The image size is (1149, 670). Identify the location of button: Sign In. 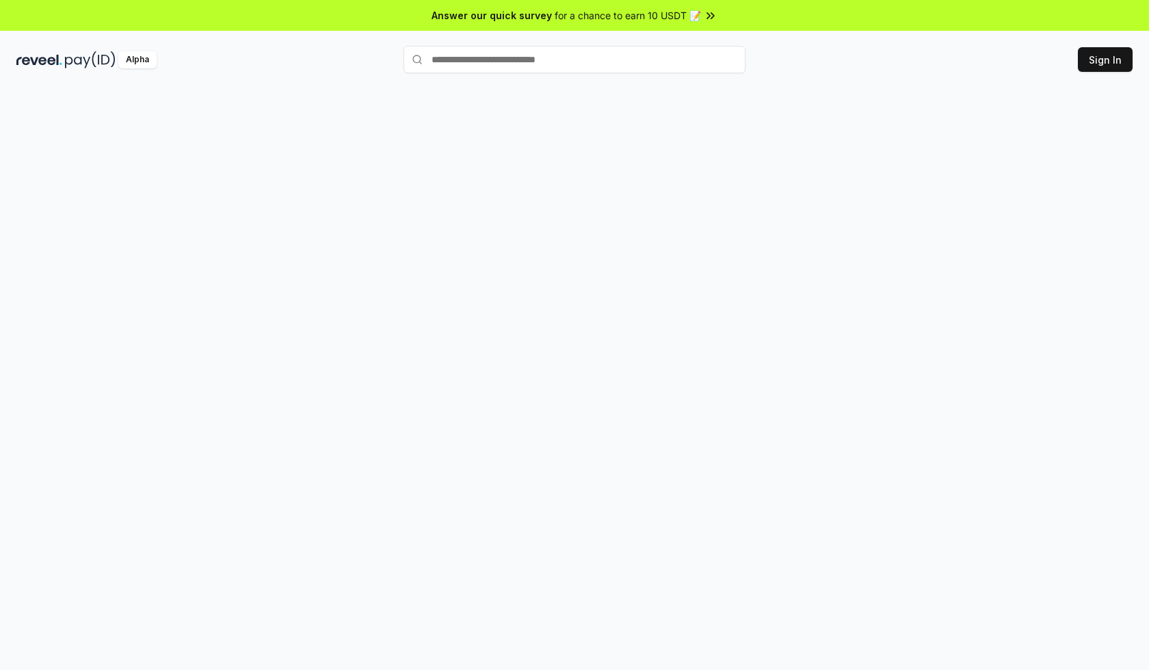
(1105, 59).